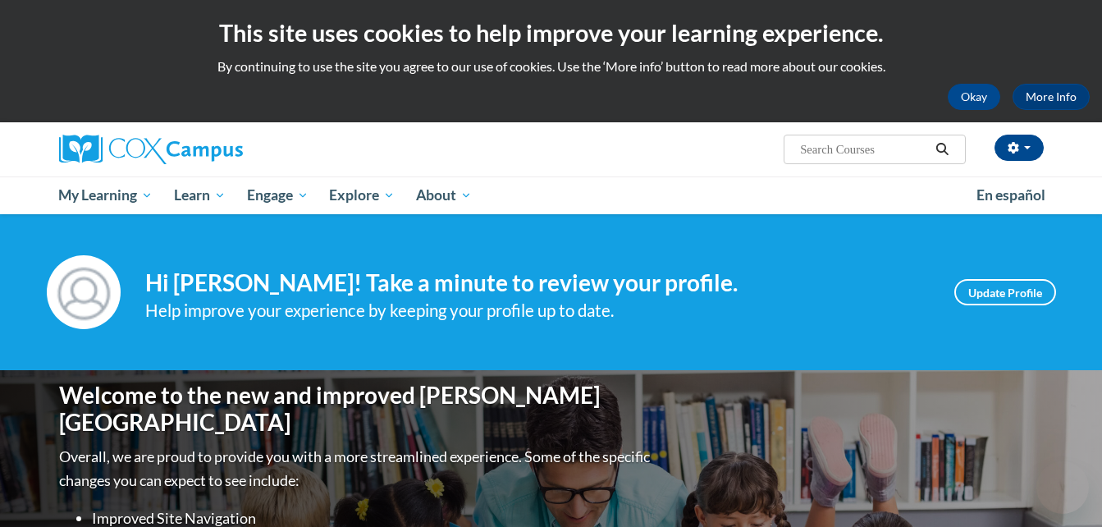  I want to click on a: Update Profile, so click(1006, 292).